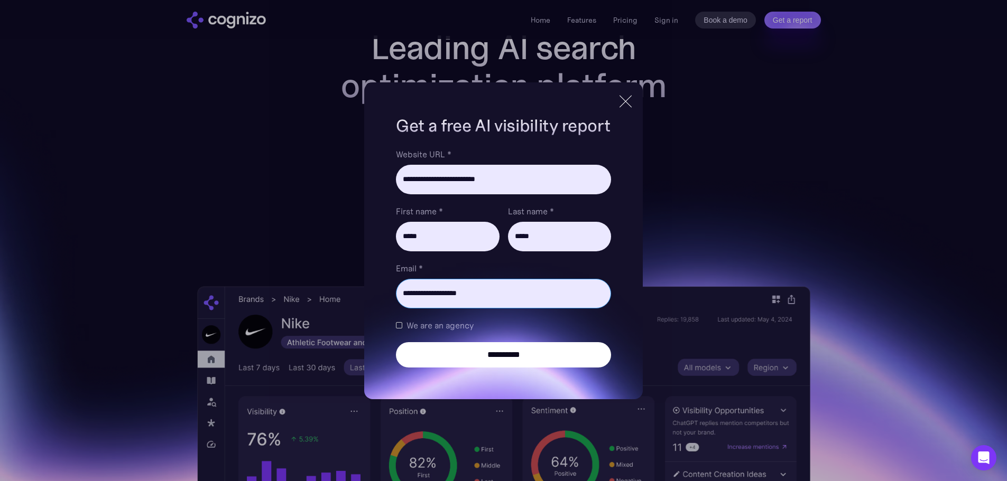 This screenshot has height=481, width=1007. What do you see at coordinates (503, 154) in the screenshot?
I see `label: Website URL *` at bounding box center [503, 154].